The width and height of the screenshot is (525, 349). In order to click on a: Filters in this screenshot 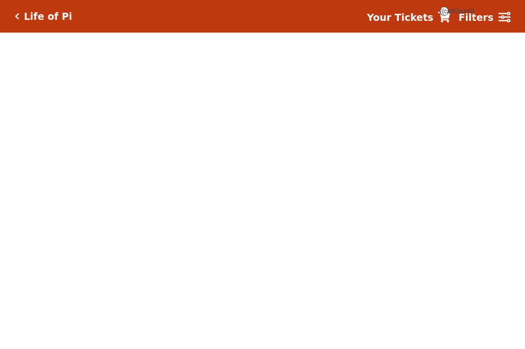, I will do `click(485, 17)`.